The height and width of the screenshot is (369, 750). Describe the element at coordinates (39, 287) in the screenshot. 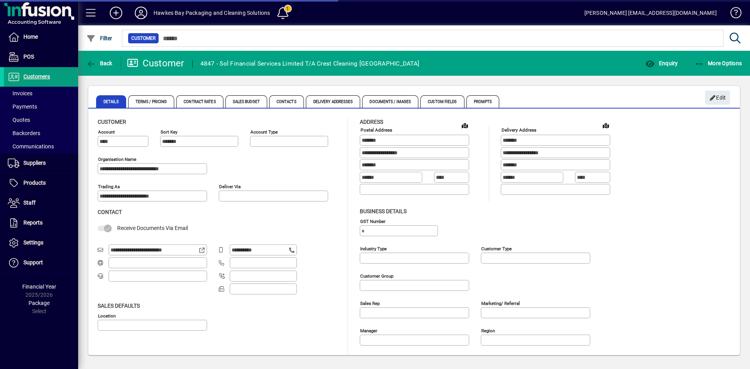

I see `span: Financial Year` at that location.